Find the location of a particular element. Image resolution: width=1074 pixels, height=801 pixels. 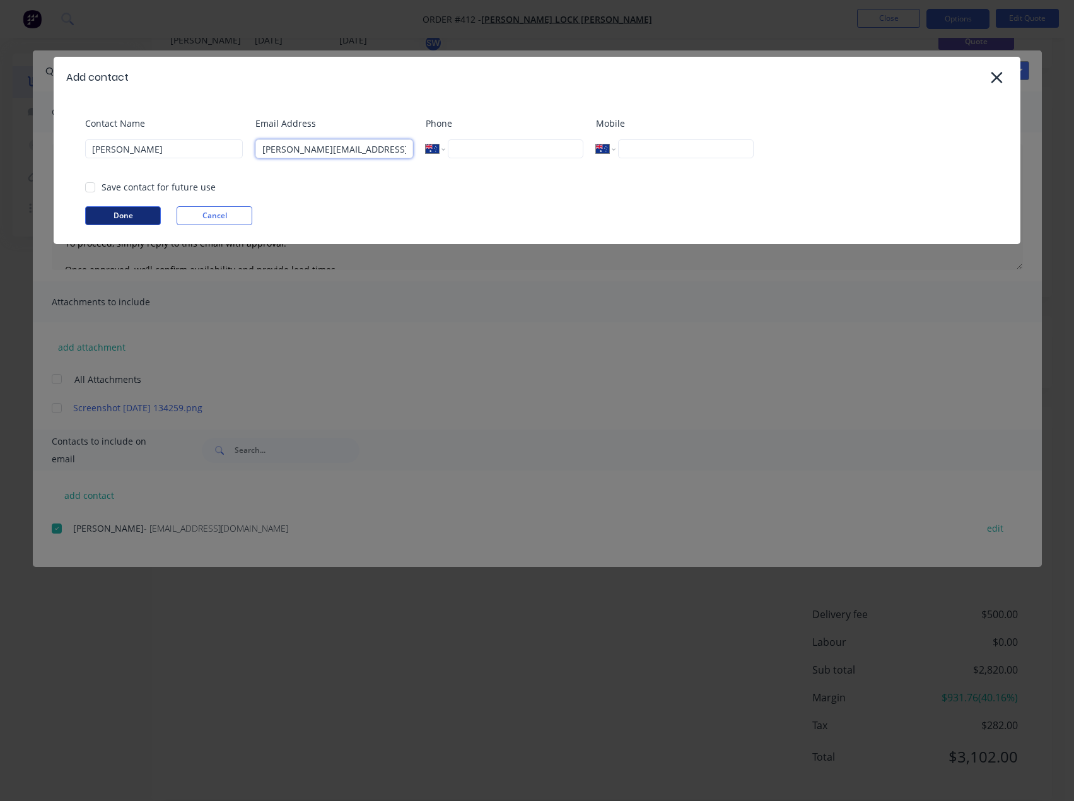

label: Mobile is located at coordinates (675, 123).